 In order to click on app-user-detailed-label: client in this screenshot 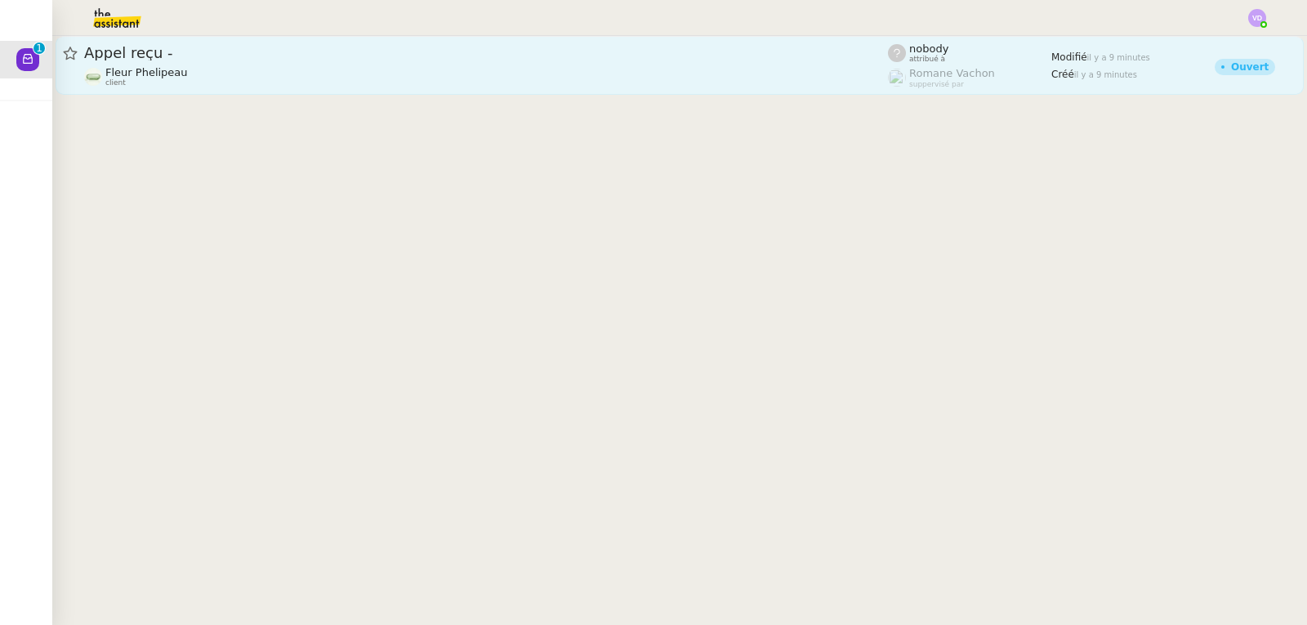, I will do `click(486, 77)`.